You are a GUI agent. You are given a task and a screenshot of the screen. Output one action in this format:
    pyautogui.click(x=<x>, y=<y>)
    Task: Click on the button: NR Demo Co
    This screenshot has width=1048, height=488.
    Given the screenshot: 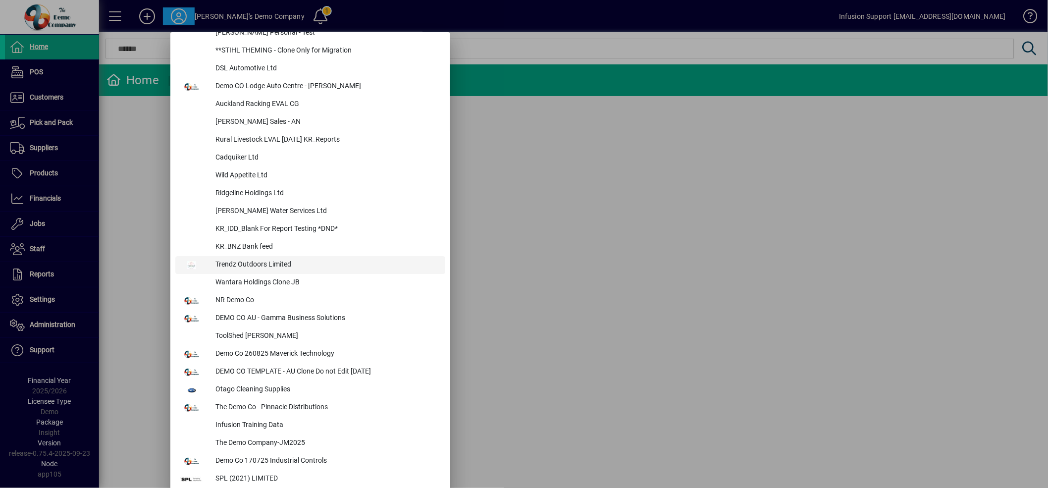 What is the action you would take?
    pyautogui.click(x=310, y=301)
    